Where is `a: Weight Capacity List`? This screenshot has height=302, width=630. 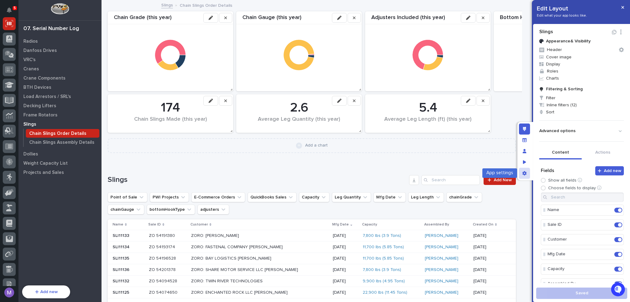 a: Weight Capacity List is located at coordinates (60, 163).